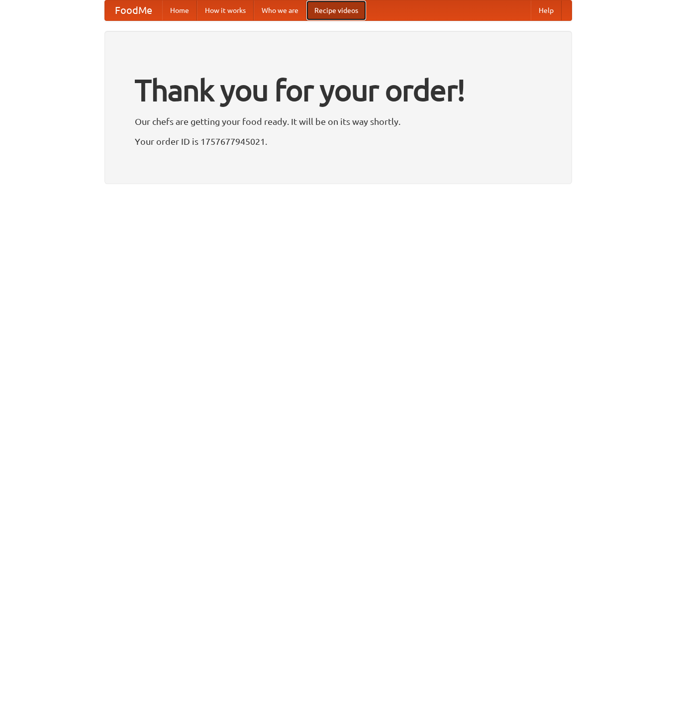  Describe the element at coordinates (225, 10) in the screenshot. I see `a: How it works` at that location.